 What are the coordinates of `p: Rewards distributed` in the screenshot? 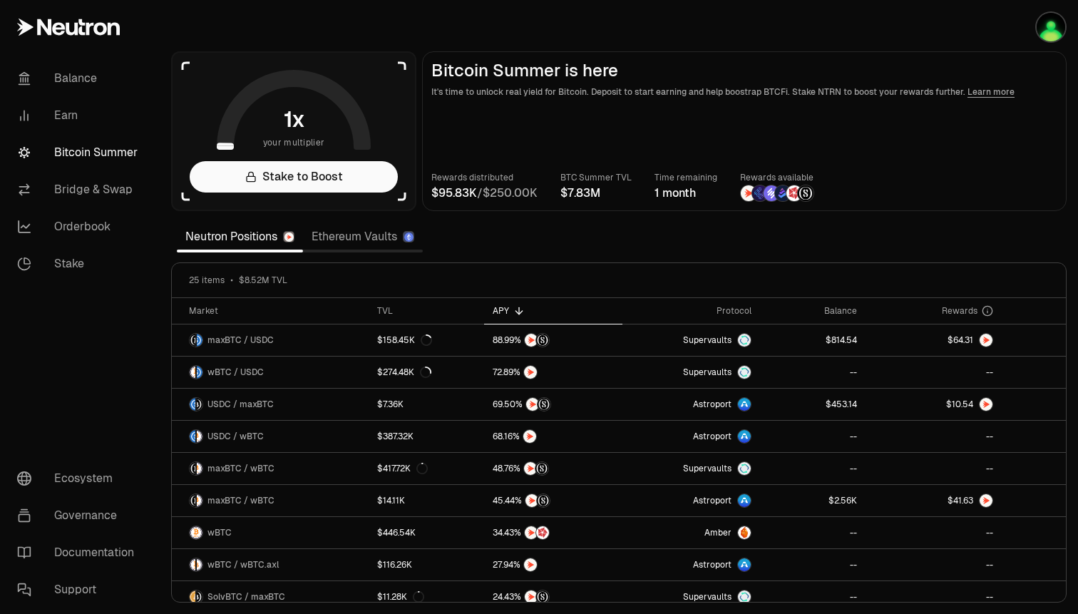 It's located at (484, 178).